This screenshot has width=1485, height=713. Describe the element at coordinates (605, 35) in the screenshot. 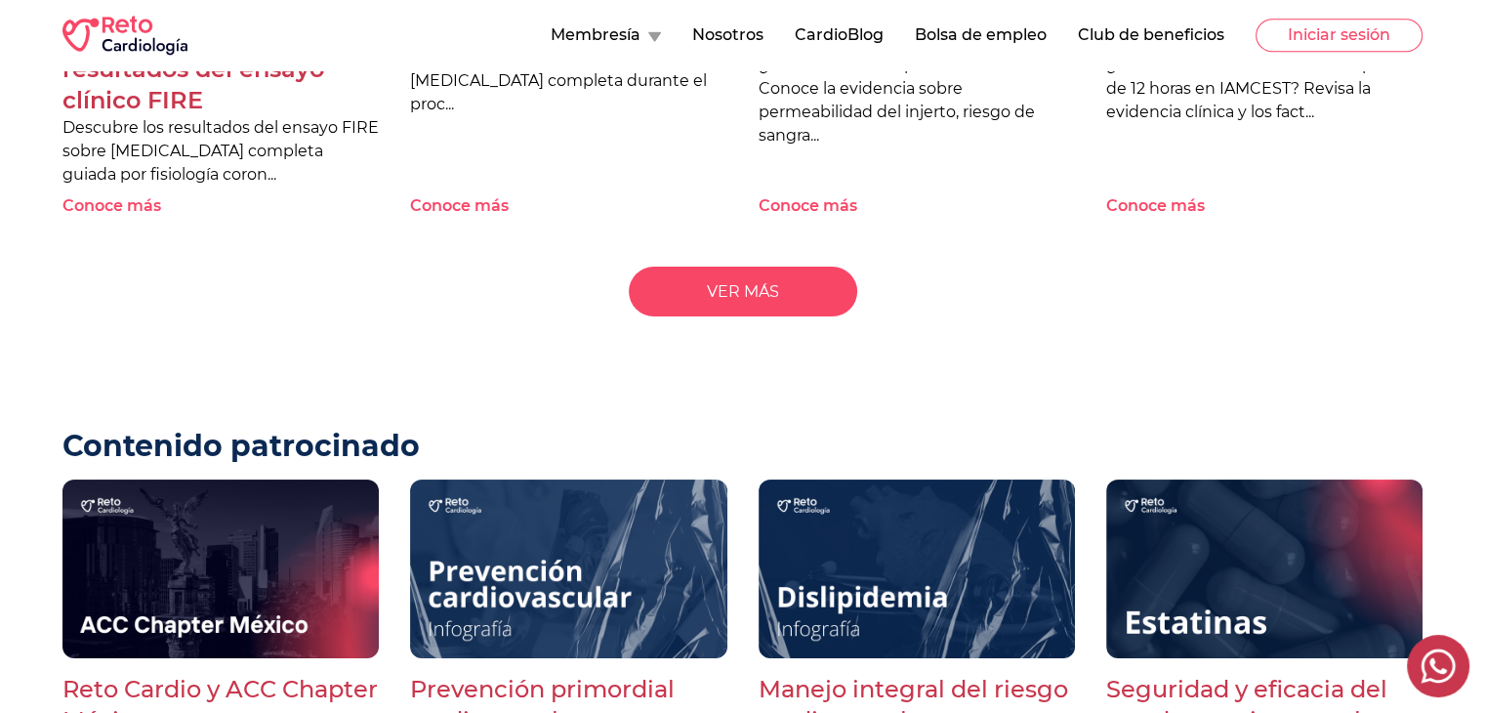

I see `button: Membresía` at that location.